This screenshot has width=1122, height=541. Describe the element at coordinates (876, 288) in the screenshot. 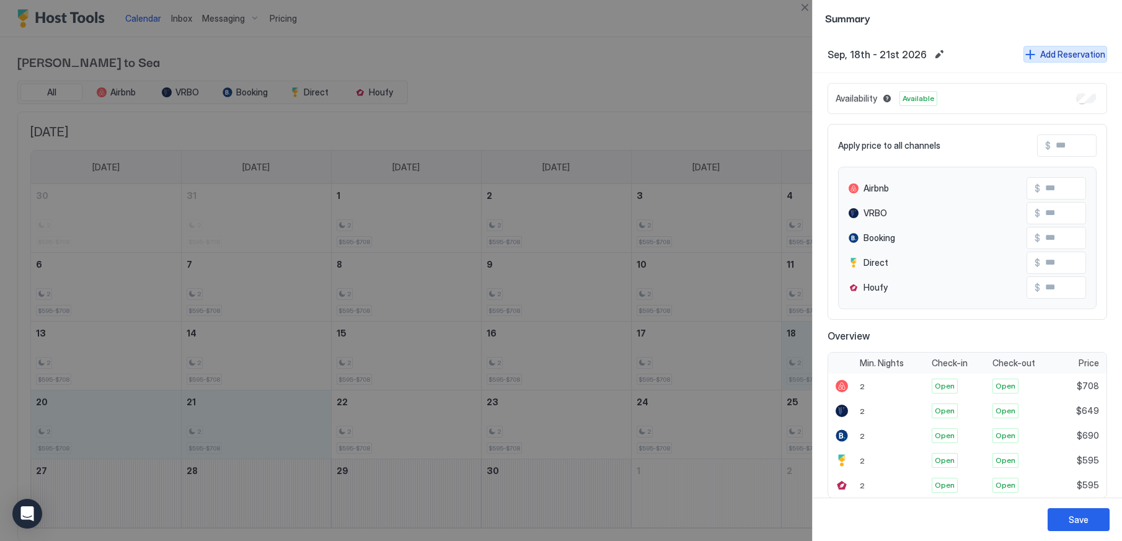

I see `span: Houfy` at that location.